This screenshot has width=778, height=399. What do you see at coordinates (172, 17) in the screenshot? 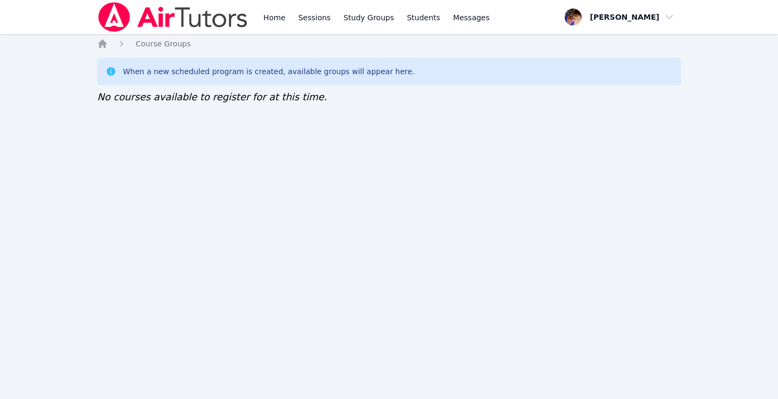
I see `img: Air Tutors` at bounding box center [172, 17].